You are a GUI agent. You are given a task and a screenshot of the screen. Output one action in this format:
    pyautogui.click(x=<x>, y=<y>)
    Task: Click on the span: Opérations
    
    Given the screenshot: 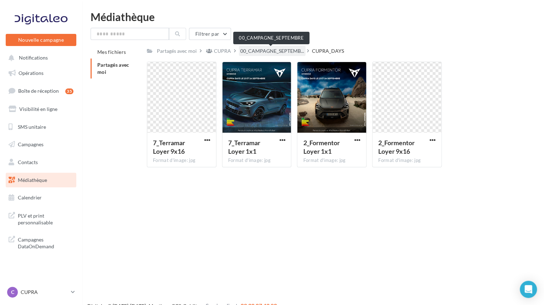 What is the action you would take?
    pyautogui.click(x=31, y=73)
    